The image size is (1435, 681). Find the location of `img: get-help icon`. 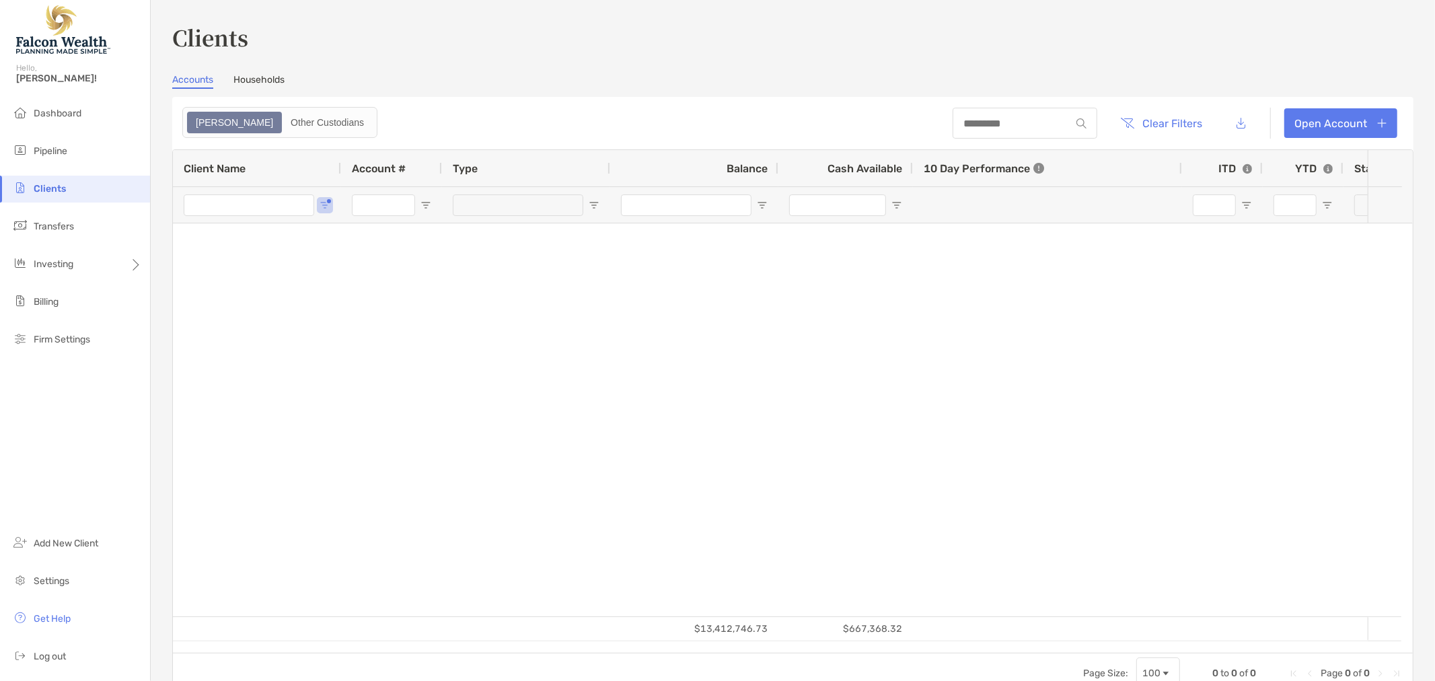

img: get-help icon is located at coordinates (20, 618).